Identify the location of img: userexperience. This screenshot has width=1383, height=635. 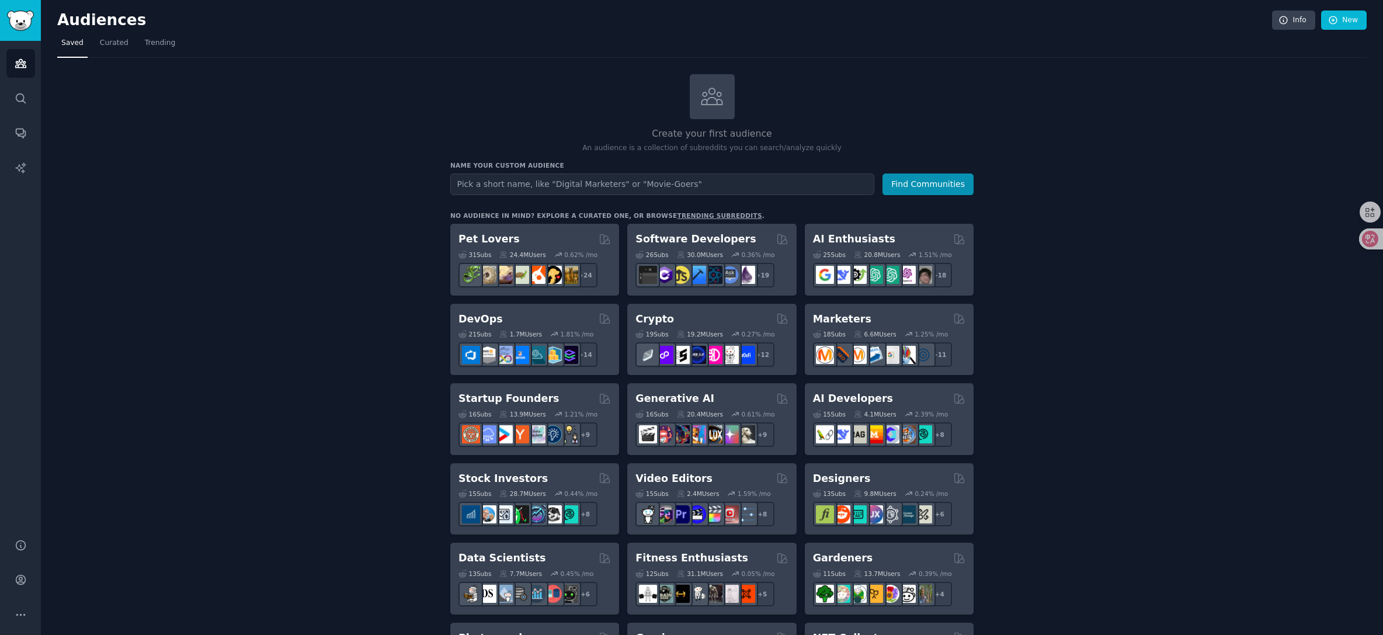
(890, 514).